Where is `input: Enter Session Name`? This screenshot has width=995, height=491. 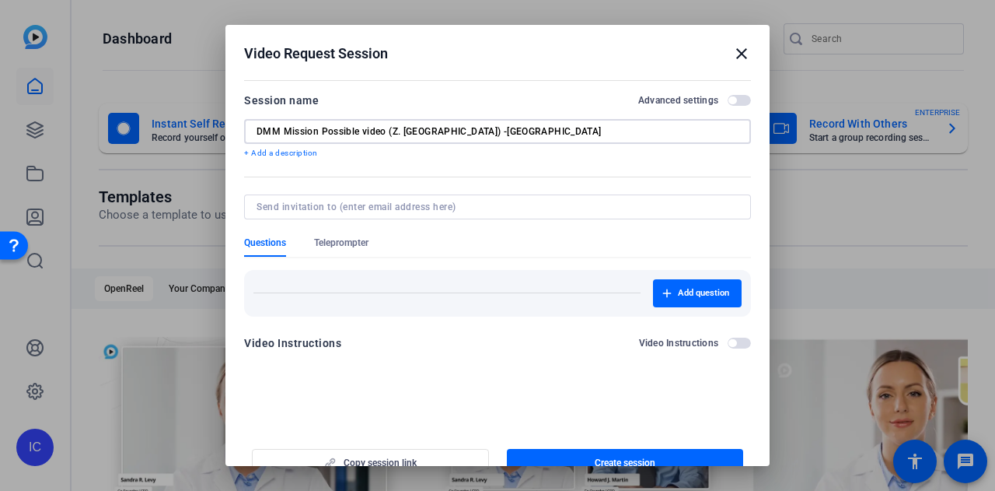
input: Enter Session Name is located at coordinates (498, 131).